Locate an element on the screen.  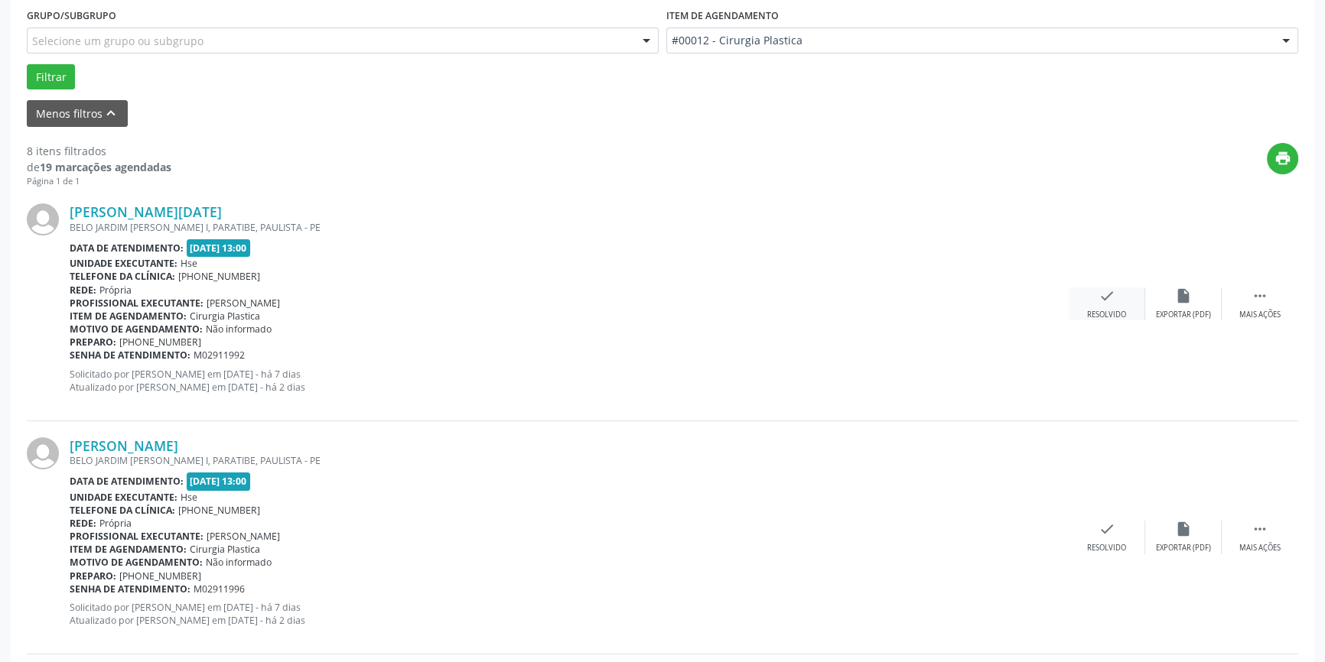
div: Página 1 de 1 is located at coordinates (99, 181).